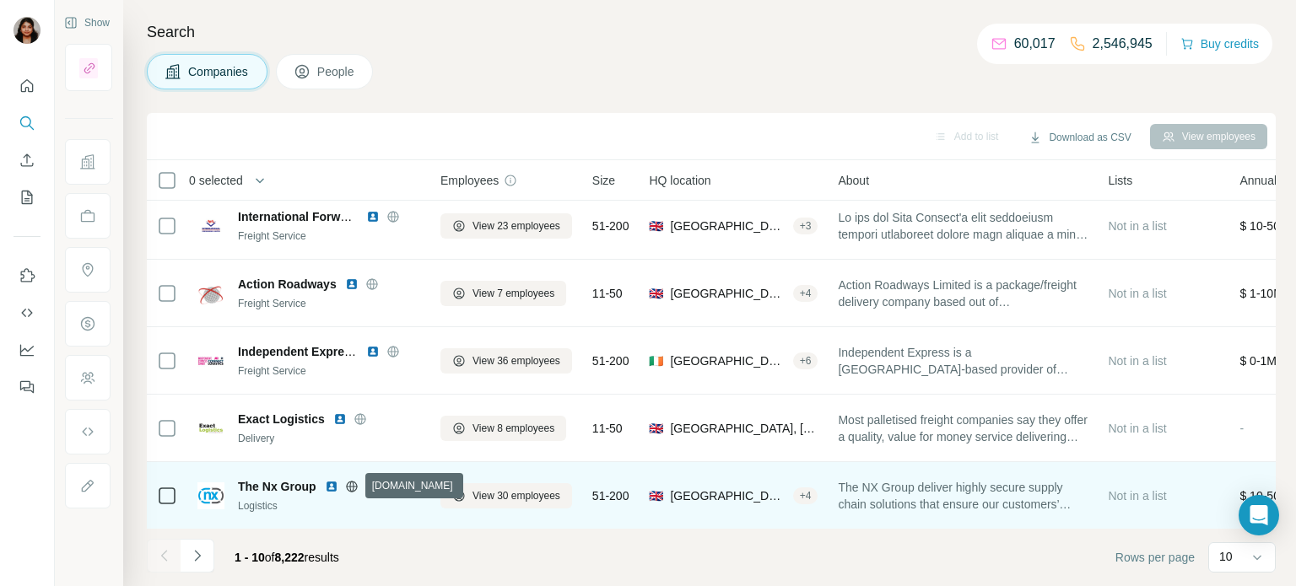 The width and height of the screenshot is (1296, 586). What do you see at coordinates (307, 217) in the screenshot?
I see `span: International Forwarding` at bounding box center [307, 217].